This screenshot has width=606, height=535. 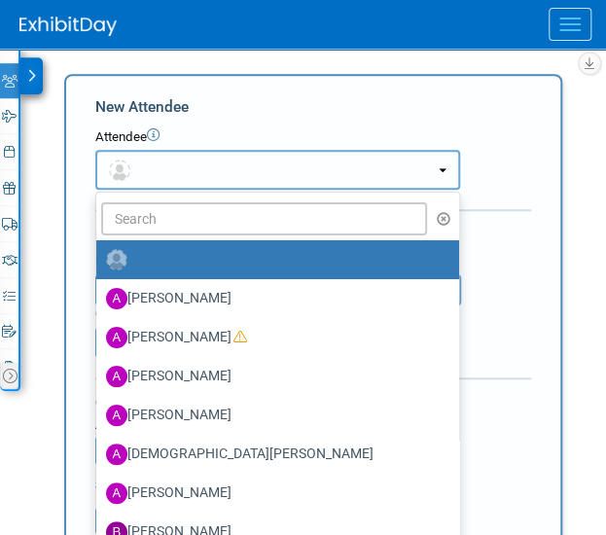 What do you see at coordinates (264, 219) in the screenshot?
I see `input: Search` at bounding box center [264, 219].